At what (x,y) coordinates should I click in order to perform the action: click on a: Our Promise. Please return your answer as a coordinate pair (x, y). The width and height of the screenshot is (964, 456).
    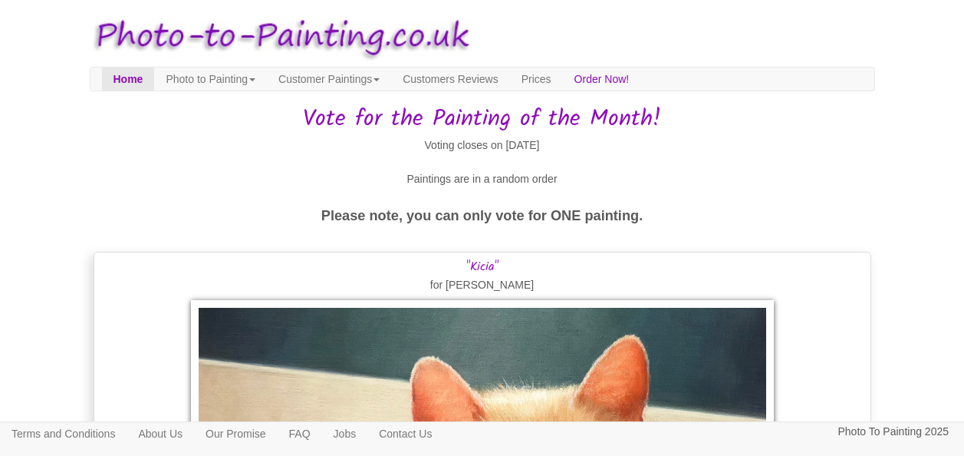
    Looking at the image, I should click on (236, 433).